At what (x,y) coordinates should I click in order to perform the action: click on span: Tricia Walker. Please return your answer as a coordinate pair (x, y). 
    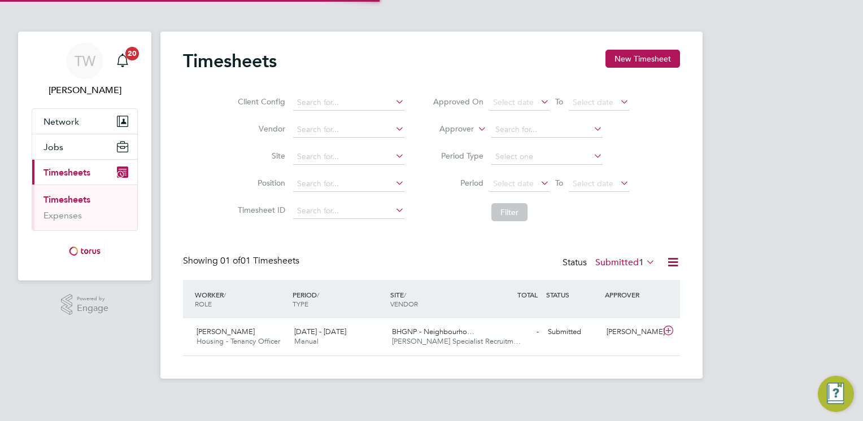
    Looking at the image, I should click on (85, 90).